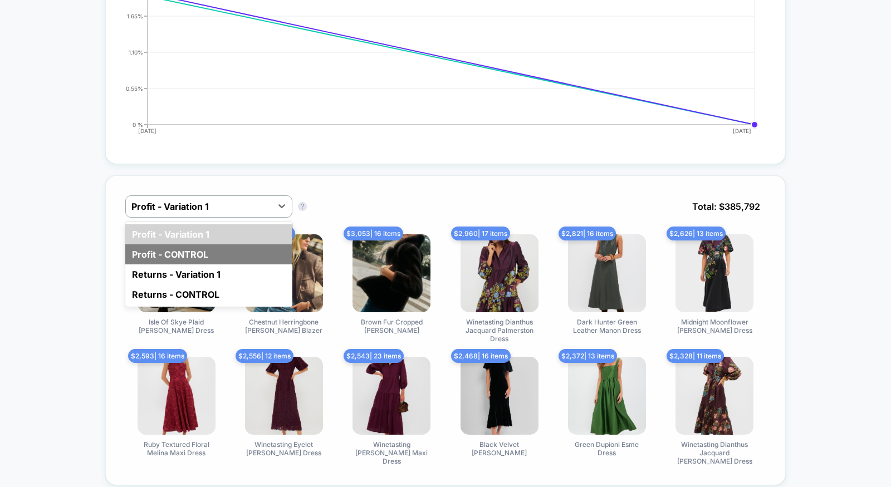 The width and height of the screenshot is (891, 487). Describe the element at coordinates (209, 275) in the screenshot. I see `div: Returns - Variation 1` at that location.